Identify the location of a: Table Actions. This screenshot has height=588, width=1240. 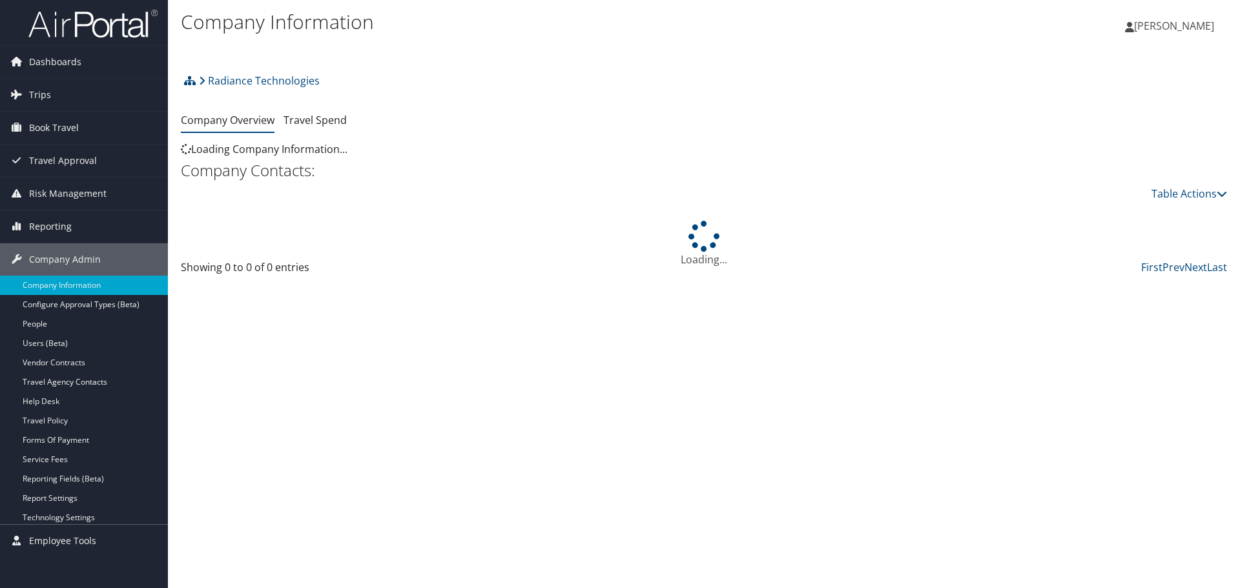
(1189, 194).